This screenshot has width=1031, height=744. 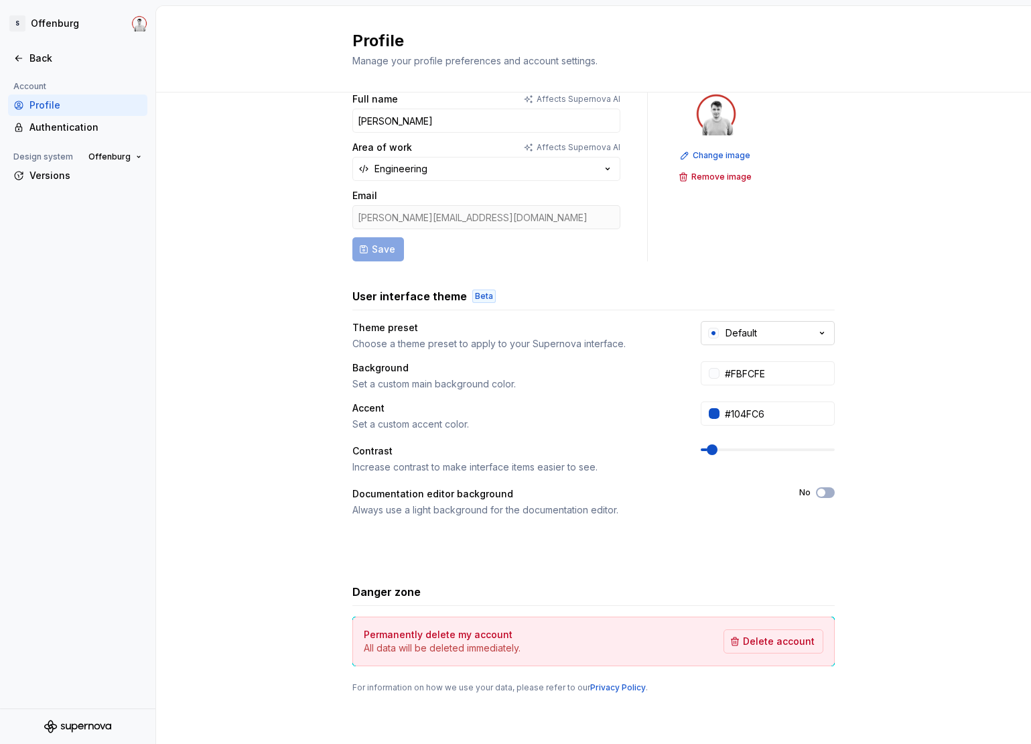 What do you see at coordinates (741, 333) in the screenshot?
I see `div: Default` at bounding box center [741, 333].